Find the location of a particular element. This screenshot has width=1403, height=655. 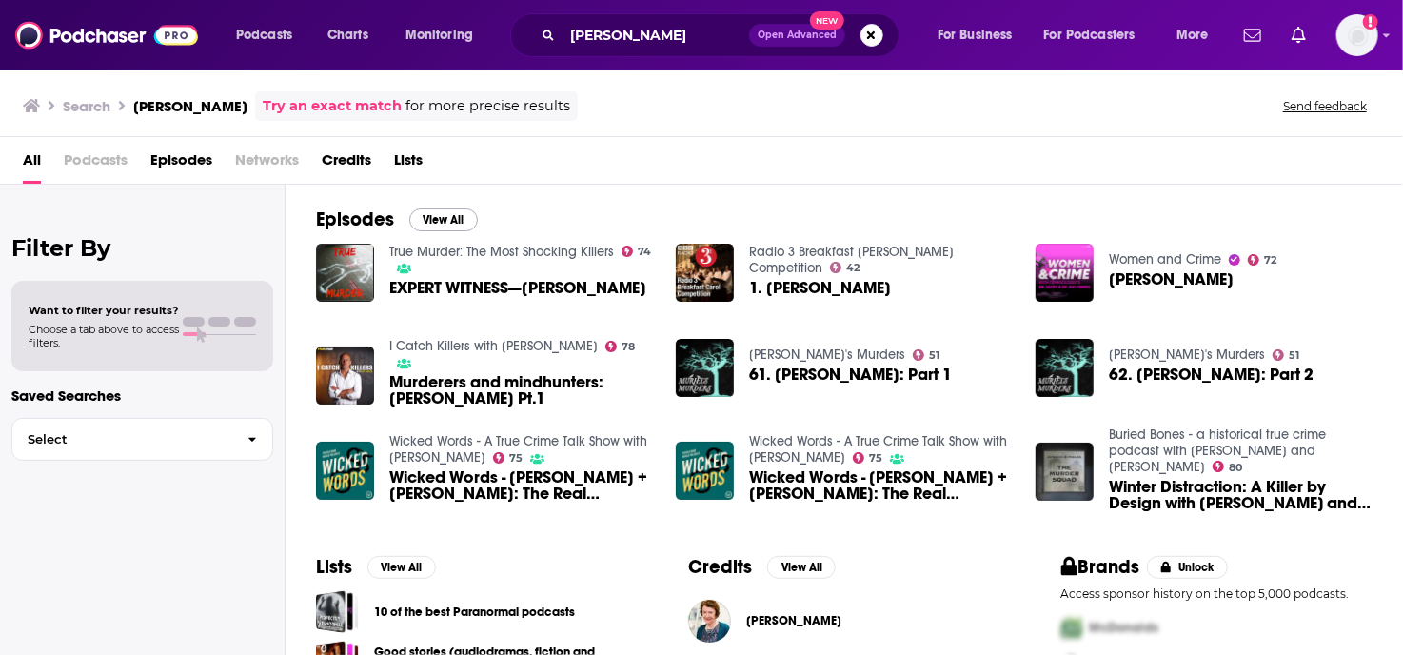

a: Try an exact match is located at coordinates (332, 106).